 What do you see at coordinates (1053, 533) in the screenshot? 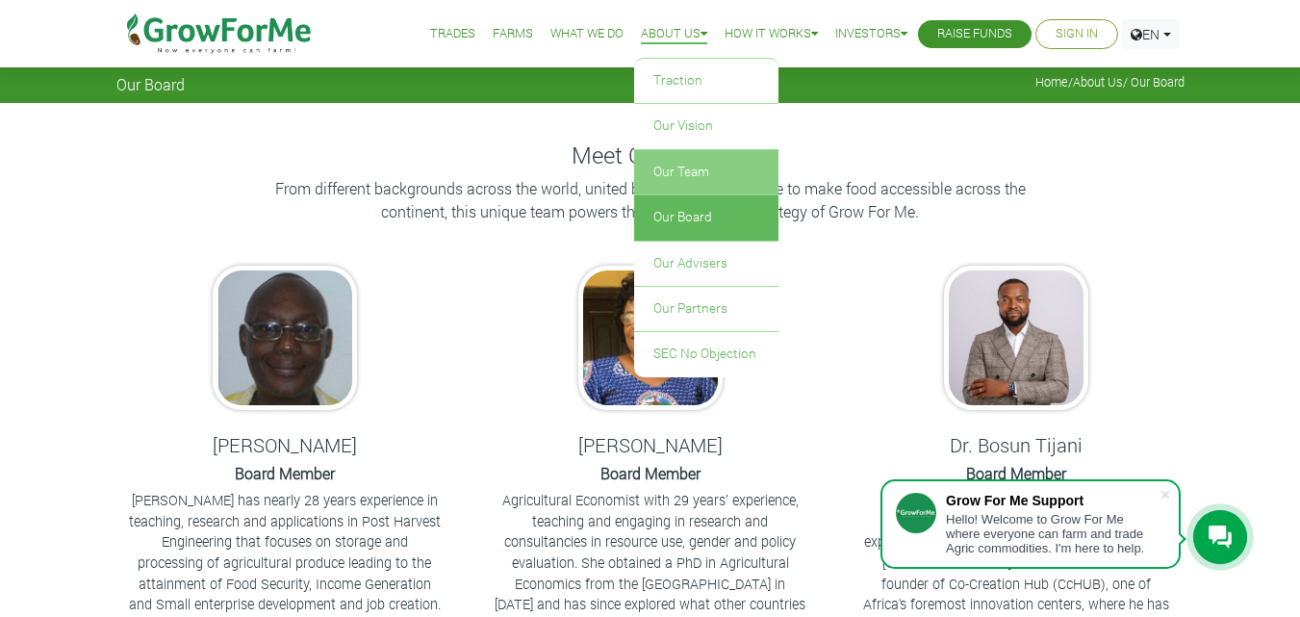
I see `div: Hello! Welcome to Grow For Me where everyone can farm and trade Agric commodities. I'm here to help.` at bounding box center [1053, 533].